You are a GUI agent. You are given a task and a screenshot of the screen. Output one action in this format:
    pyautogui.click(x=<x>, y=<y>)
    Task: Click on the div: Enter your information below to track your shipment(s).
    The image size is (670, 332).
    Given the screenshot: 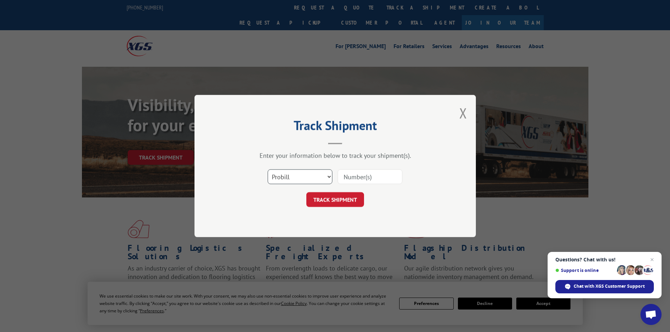 What is the action you would take?
    pyautogui.click(x=335, y=155)
    